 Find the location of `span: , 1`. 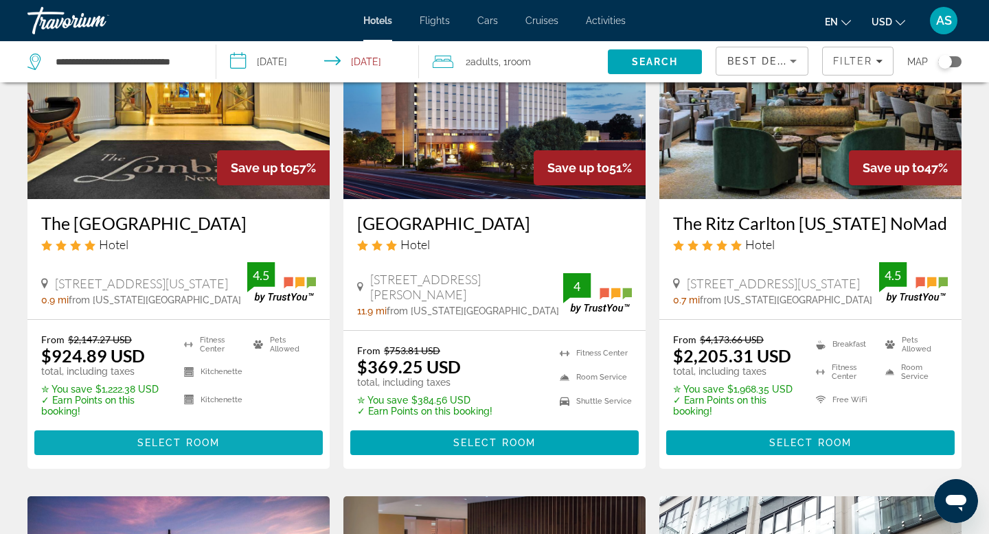

span: , 1 is located at coordinates (514, 62).